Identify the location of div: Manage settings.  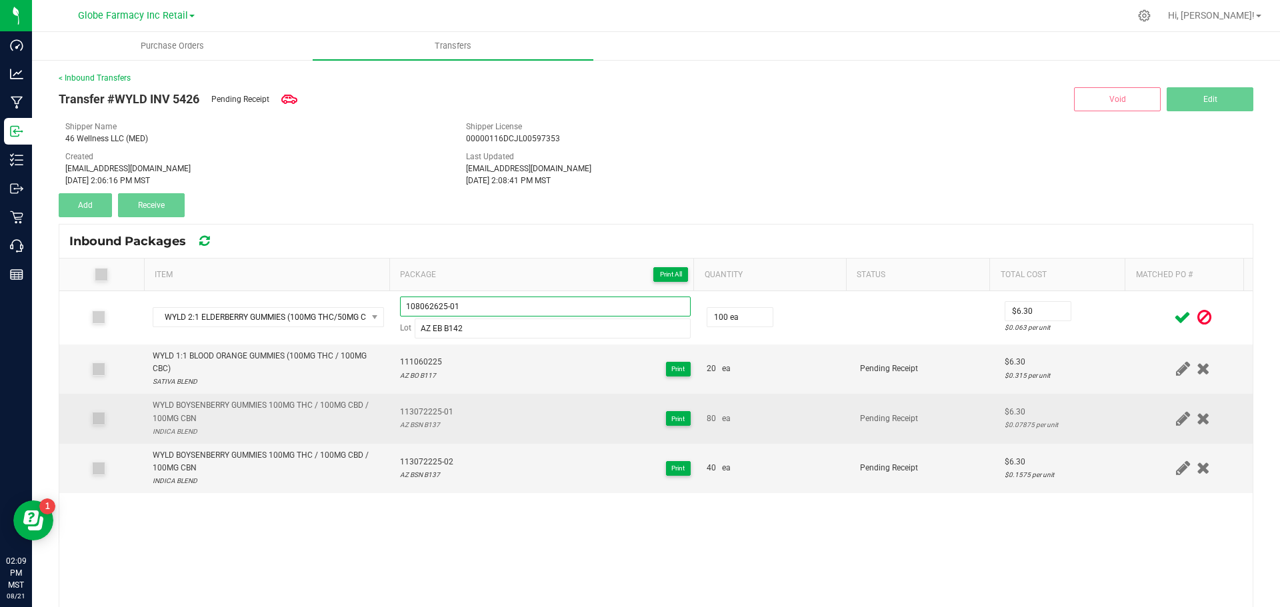
(1144, 15).